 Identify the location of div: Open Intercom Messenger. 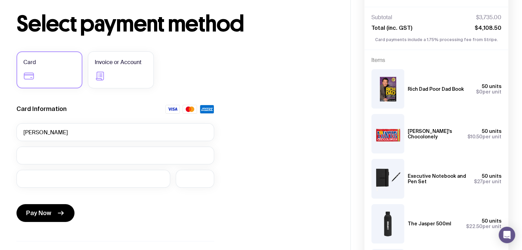
(507, 235).